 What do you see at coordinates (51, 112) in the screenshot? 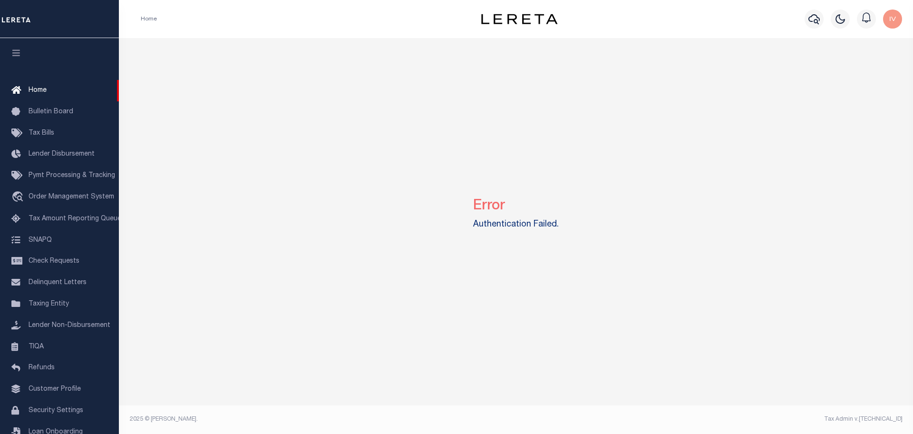
I see `span: Bulletin Board` at bounding box center [51, 112].